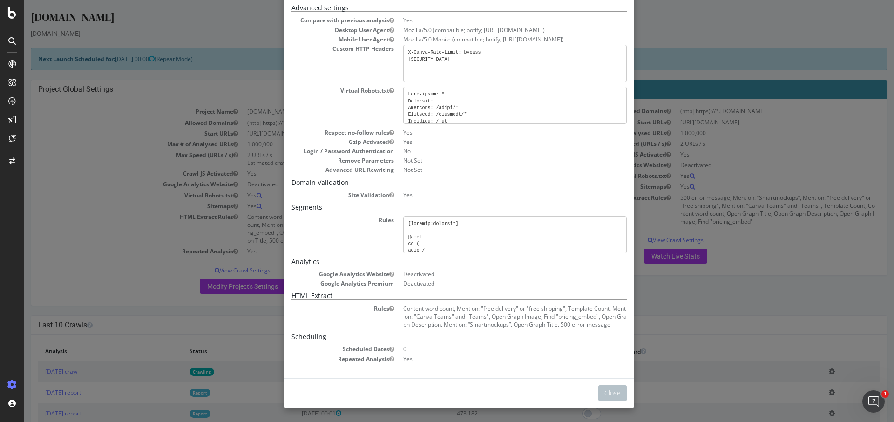  I want to click on dt: Google Analytics Premium, so click(319, 283).